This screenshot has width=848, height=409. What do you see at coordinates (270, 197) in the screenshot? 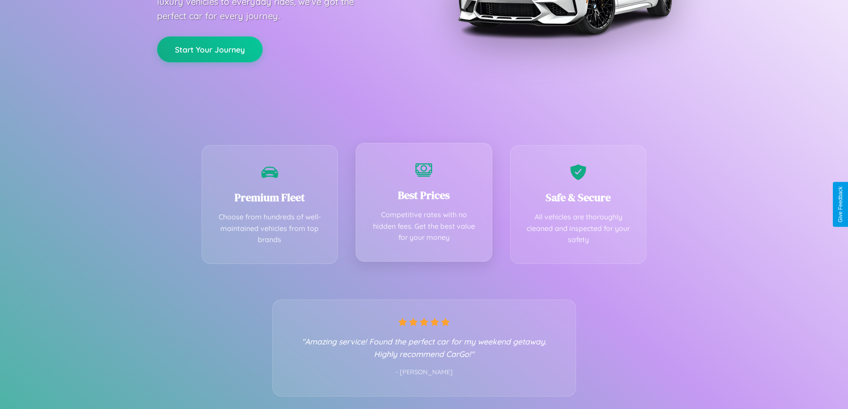
I see `h3: Premium Fleet` at bounding box center [270, 197].